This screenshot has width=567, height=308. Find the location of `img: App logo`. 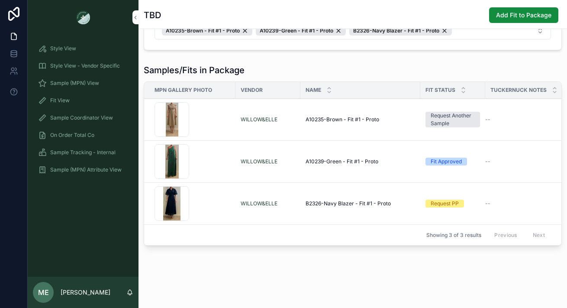

img: App logo is located at coordinates (83, 17).